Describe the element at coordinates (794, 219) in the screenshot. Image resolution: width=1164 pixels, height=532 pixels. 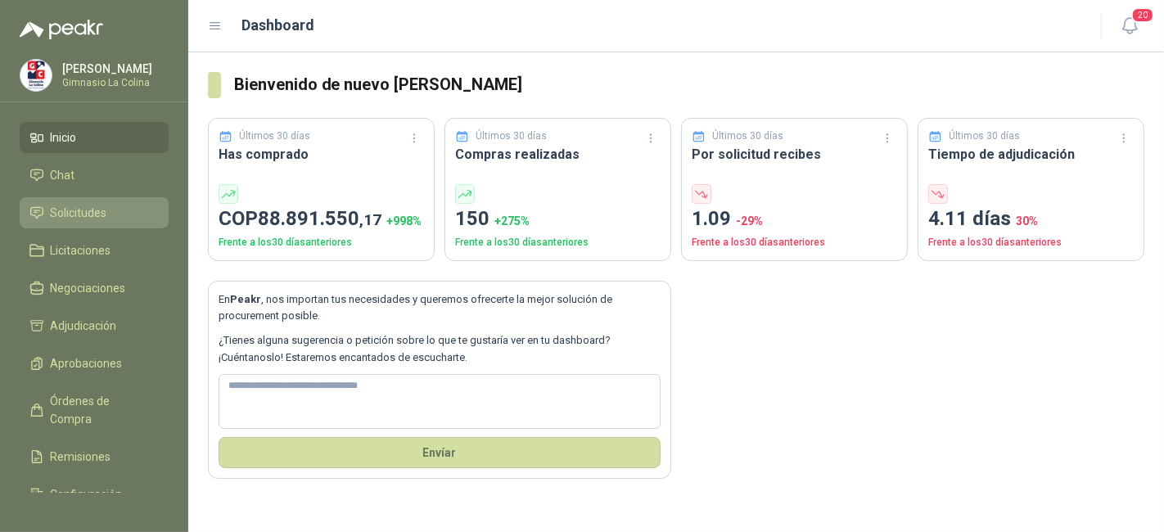
I see `p: 1.09` at that location.